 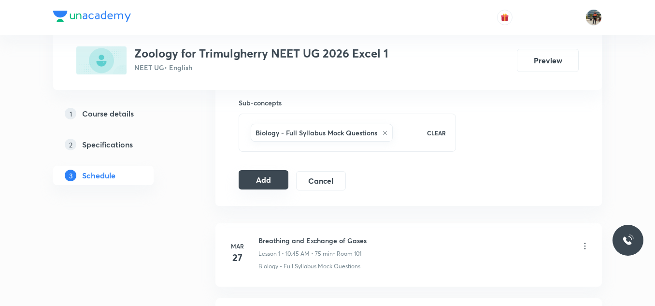 What do you see at coordinates (119, 113) in the screenshot?
I see `a: 1Course details` at bounding box center [119, 113].